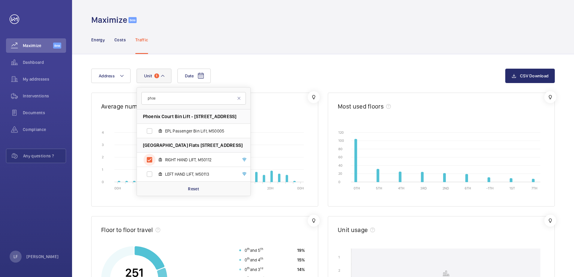 The image size is (574, 277). Describe the element at coordinates (400, 177) in the screenshot. I see `path: 4TH 25` at that location.